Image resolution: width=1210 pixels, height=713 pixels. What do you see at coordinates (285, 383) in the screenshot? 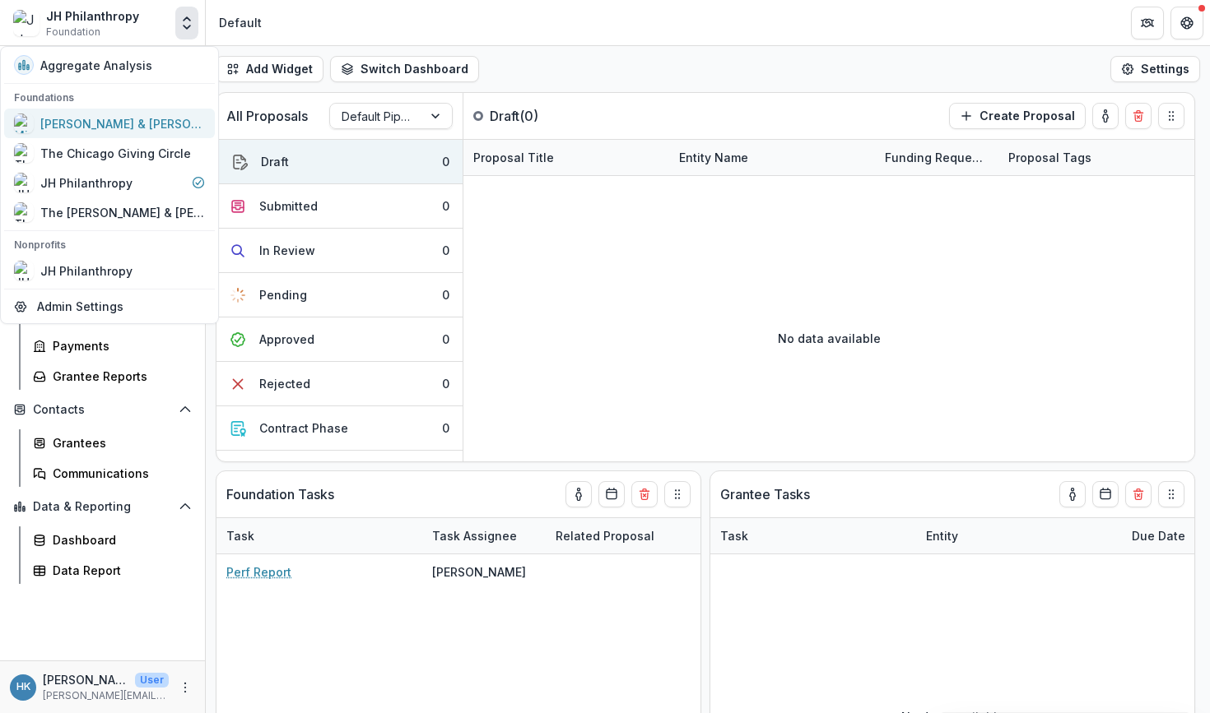
I see `div: Rejected` at bounding box center [285, 383].